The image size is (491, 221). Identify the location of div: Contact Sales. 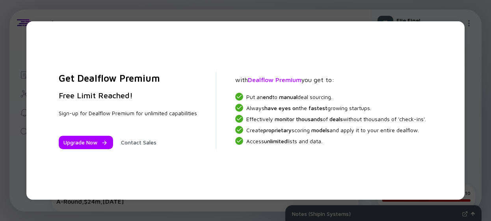
(139, 142).